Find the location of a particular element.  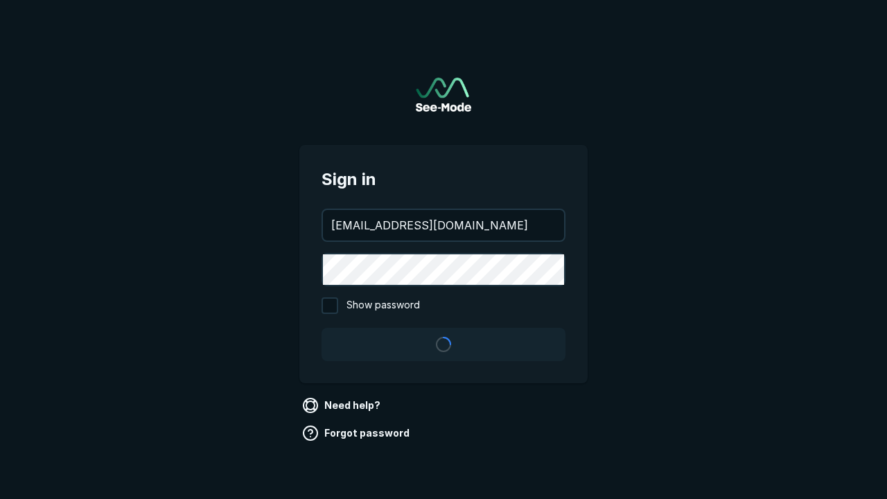

a: Need help? is located at coordinates (342, 406).